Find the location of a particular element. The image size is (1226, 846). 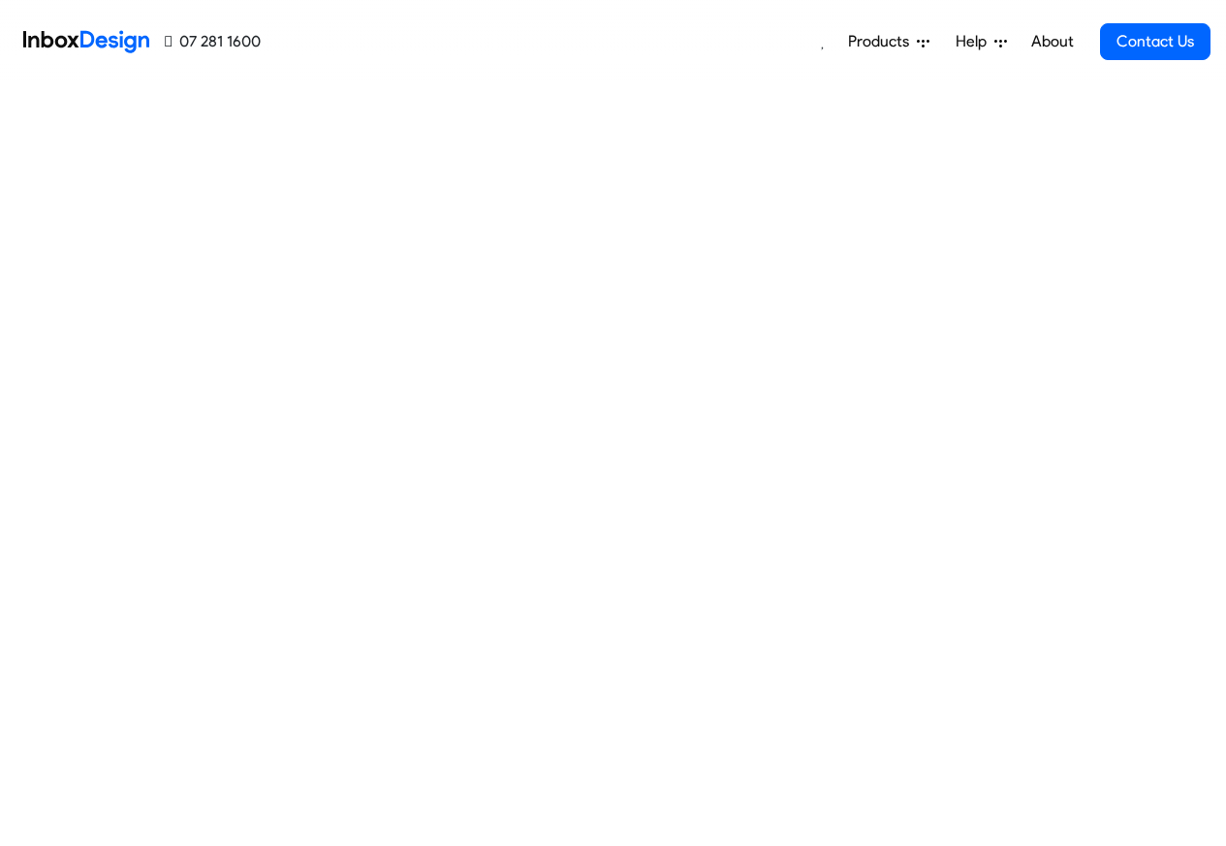

a: 07 281 1600 is located at coordinates (212, 42).